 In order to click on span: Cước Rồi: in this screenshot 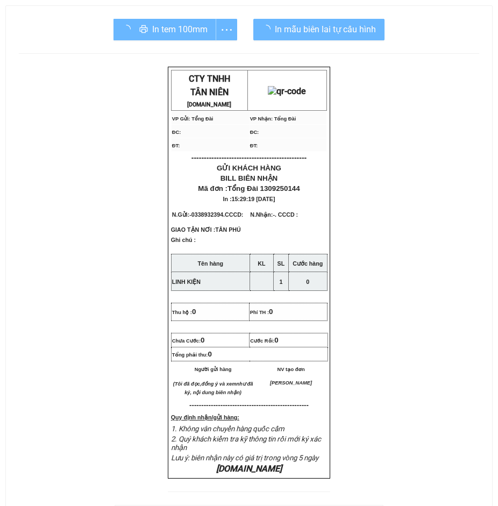, I will do `click(264, 341)`.